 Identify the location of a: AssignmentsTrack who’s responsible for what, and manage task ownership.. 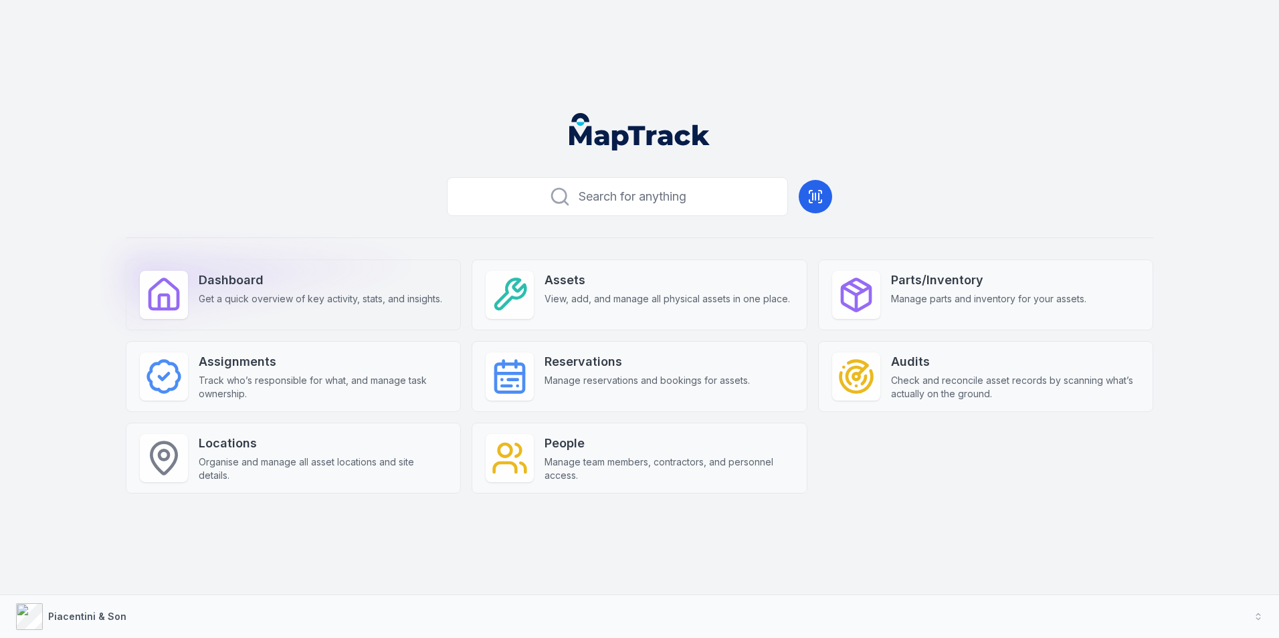
(293, 377).